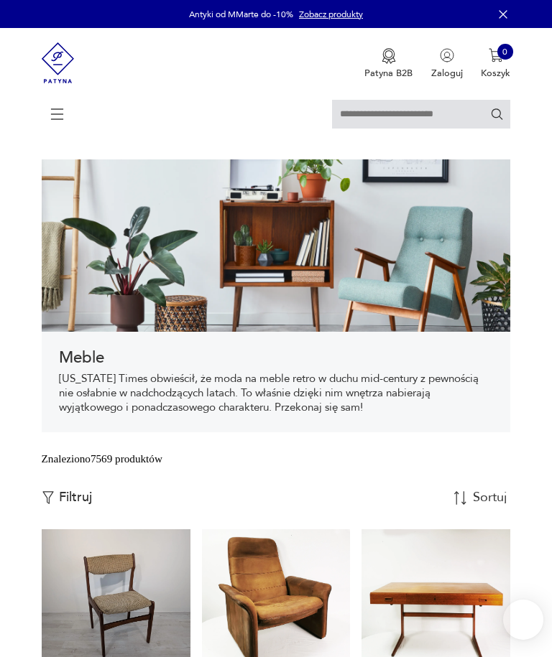 The width and height of the screenshot is (552, 657). What do you see at coordinates (48, 498) in the screenshot?
I see `img: Ikonka filtrowania` at bounding box center [48, 498].